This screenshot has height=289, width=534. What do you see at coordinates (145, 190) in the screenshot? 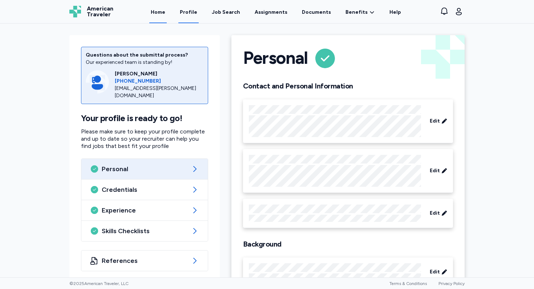
I see `span: Credentials` at bounding box center [145, 190].